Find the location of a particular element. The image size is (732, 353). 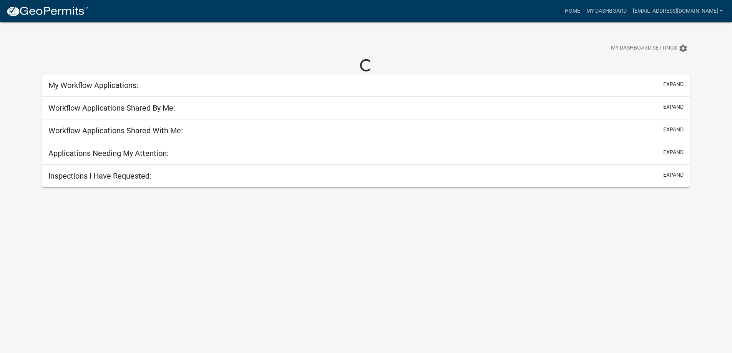

i: settings is located at coordinates (684, 48).